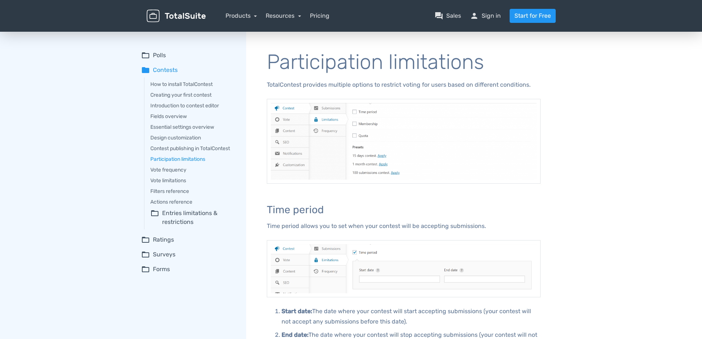 This screenshot has width=702, height=339. I want to click on summary: folder_openForms, so click(188, 269).